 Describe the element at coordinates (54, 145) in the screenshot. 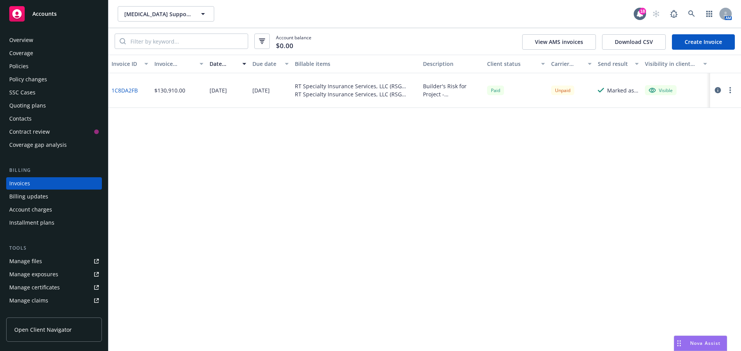

I see `a: Coverage gap analysis` at that location.